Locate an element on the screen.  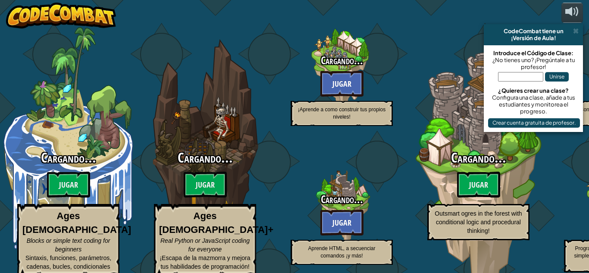
div: ¿Quieres crear una clase? is located at coordinates (534, 91).